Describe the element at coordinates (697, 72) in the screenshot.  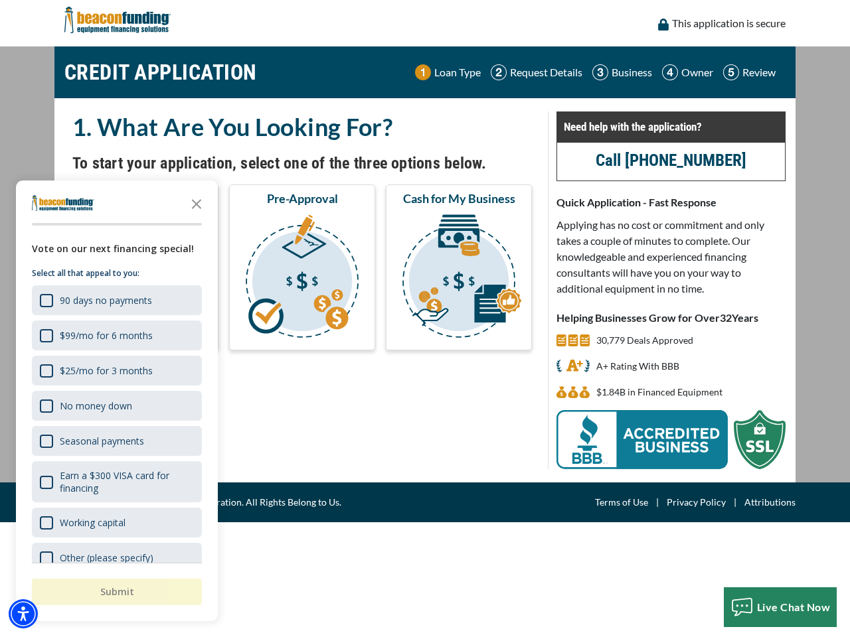
I see `p: Owner` at that location.